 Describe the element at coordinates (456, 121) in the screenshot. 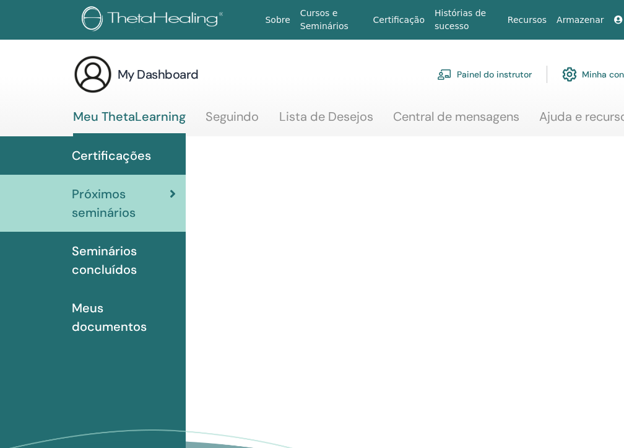

I see `a: Central de mensagens` at that location.